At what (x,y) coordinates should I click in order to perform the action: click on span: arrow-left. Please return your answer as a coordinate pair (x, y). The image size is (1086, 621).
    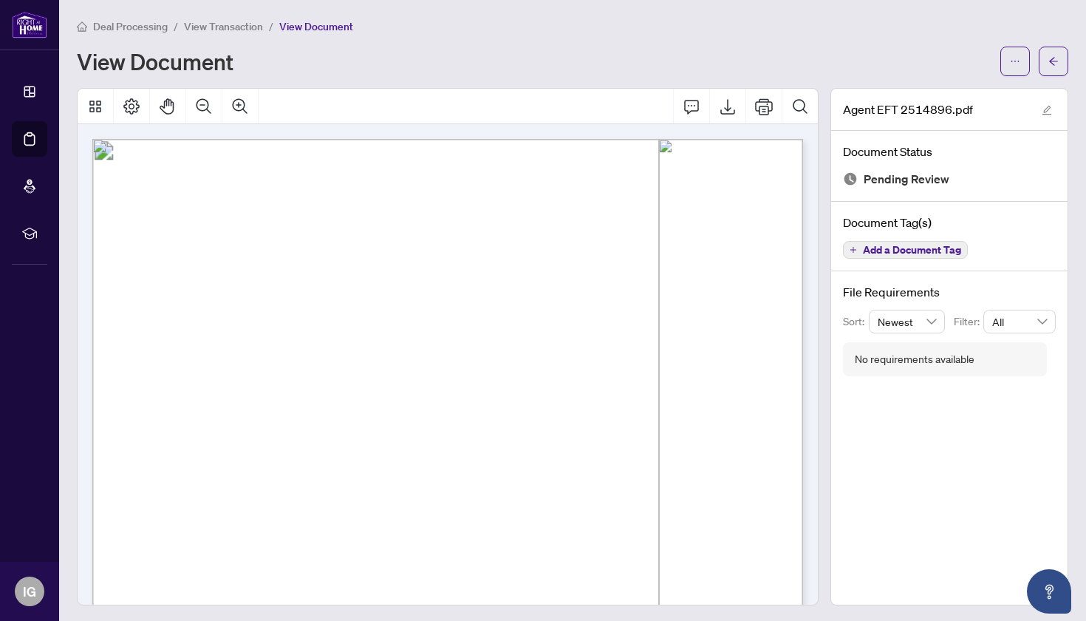
    Looking at the image, I should click on (1054, 61).